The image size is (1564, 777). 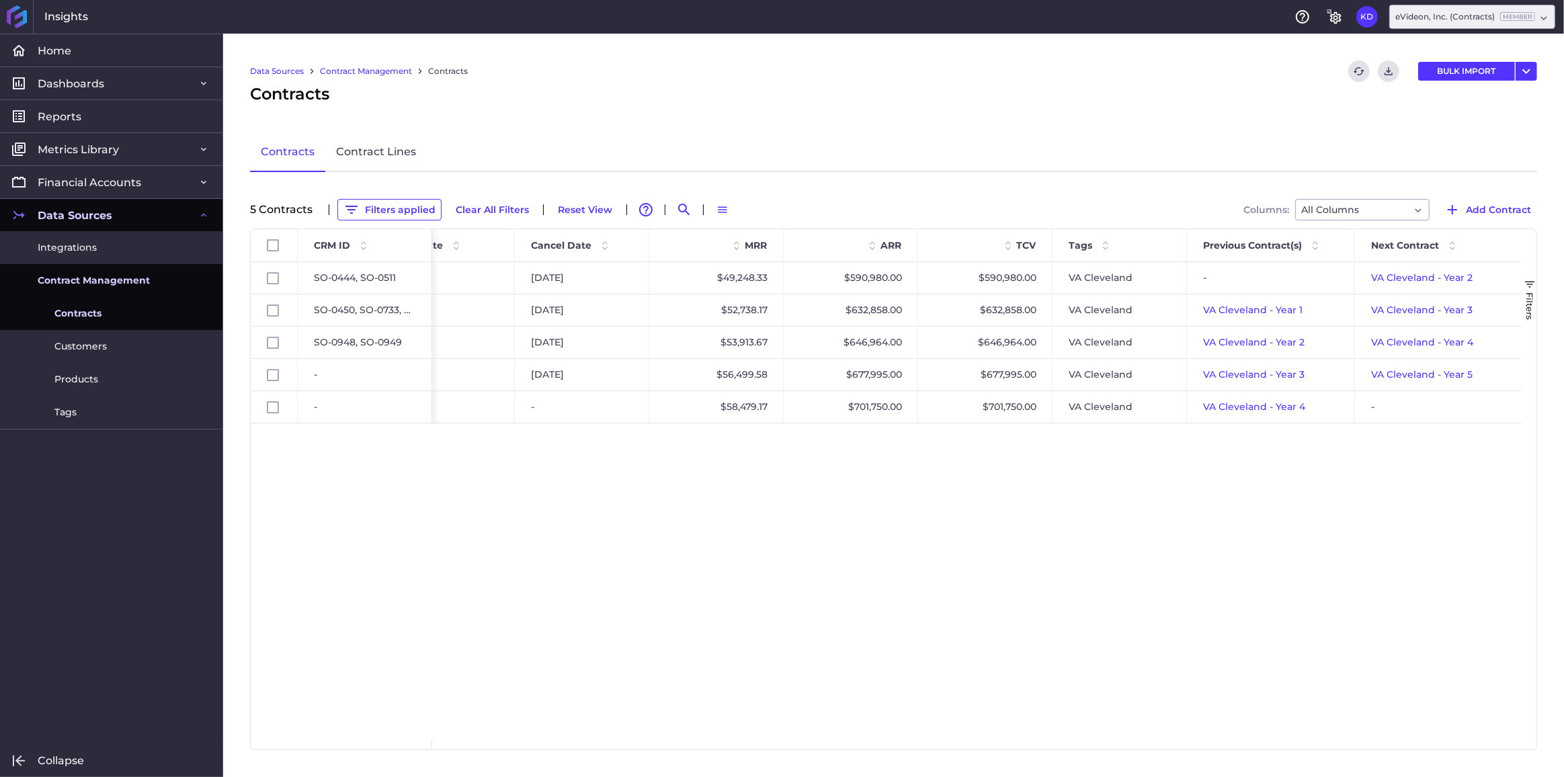 What do you see at coordinates (67, 247) in the screenshot?
I see `span: Integrations` at bounding box center [67, 247].